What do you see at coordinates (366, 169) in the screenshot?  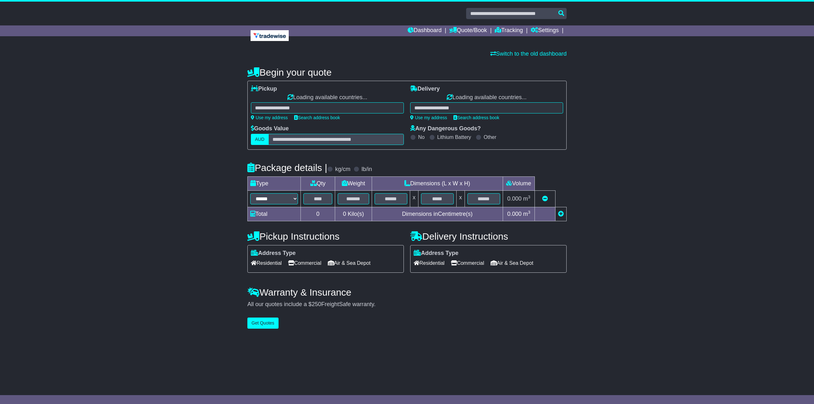 I see `label: lb/in` at bounding box center [366, 169].